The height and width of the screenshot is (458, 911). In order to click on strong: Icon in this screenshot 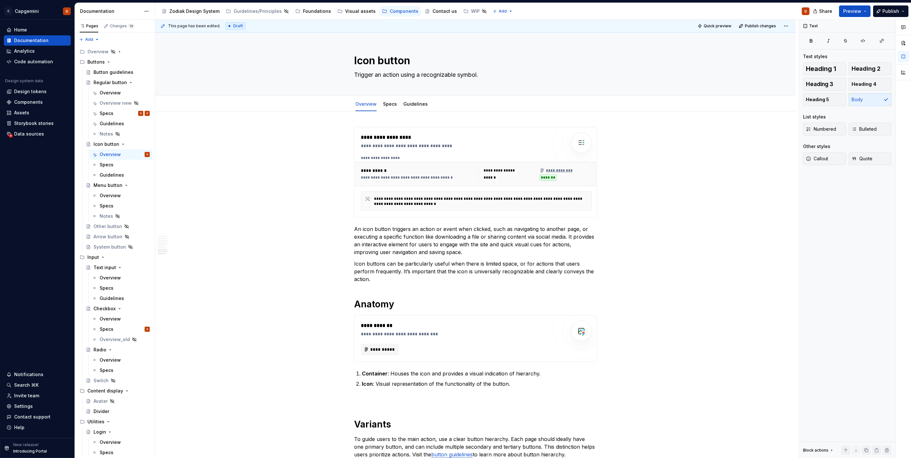, I will do `click(367, 384)`.